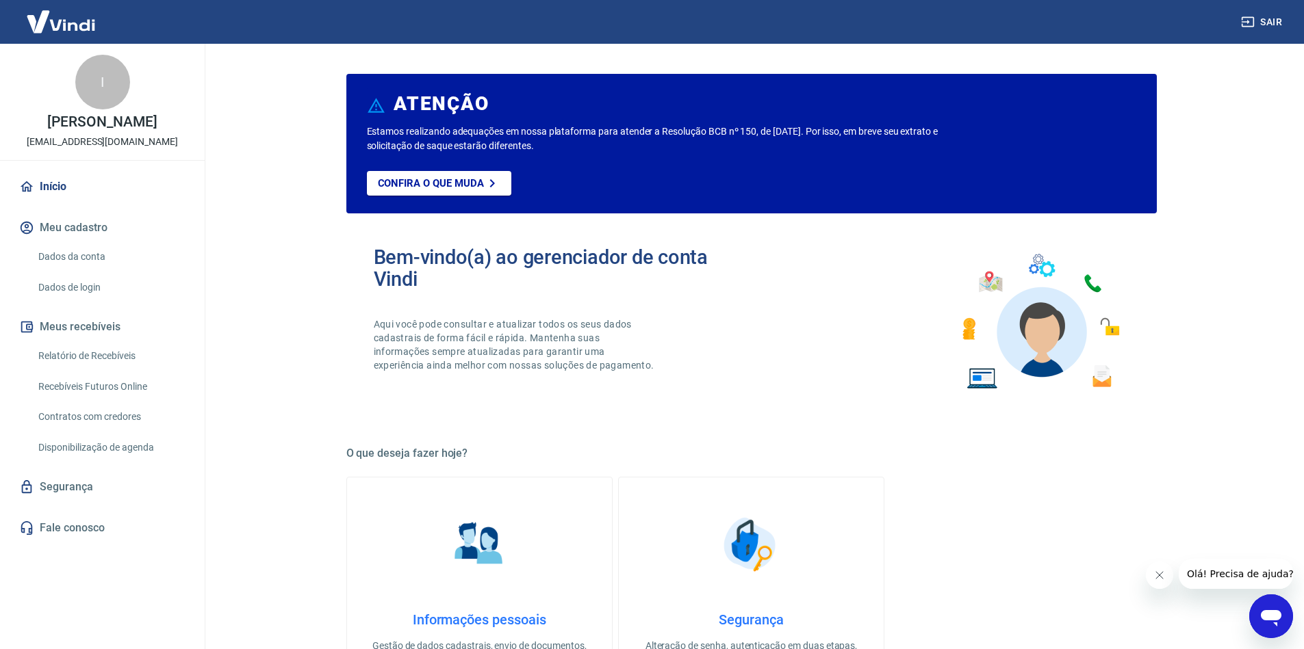  I want to click on a: Confira o que muda, so click(439, 183).